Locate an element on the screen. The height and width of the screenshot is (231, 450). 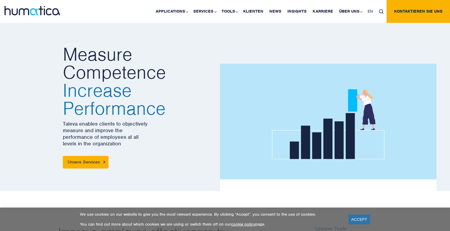
img: about_banner1 is located at coordinates (328, 127).